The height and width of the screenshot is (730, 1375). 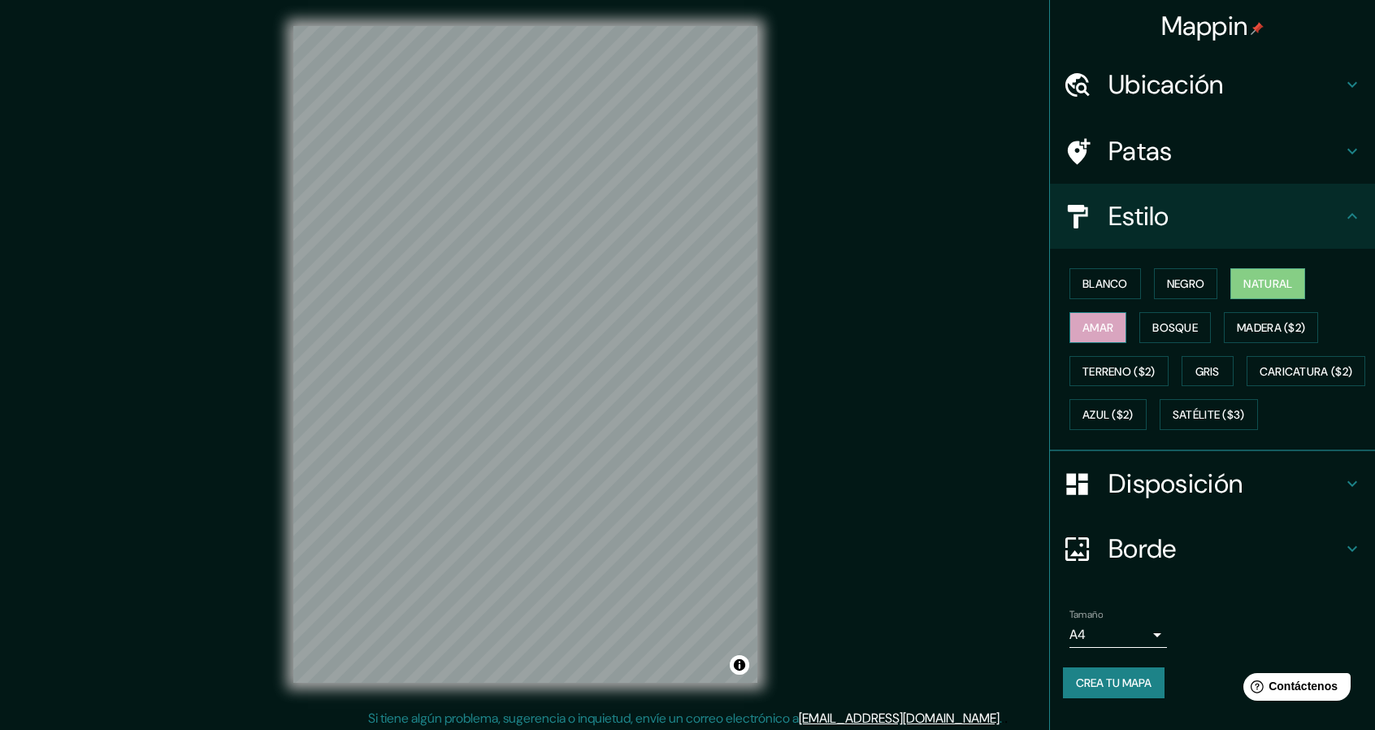 What do you see at coordinates (1207, 371) in the screenshot?
I see `font: Gris` at bounding box center [1207, 371].